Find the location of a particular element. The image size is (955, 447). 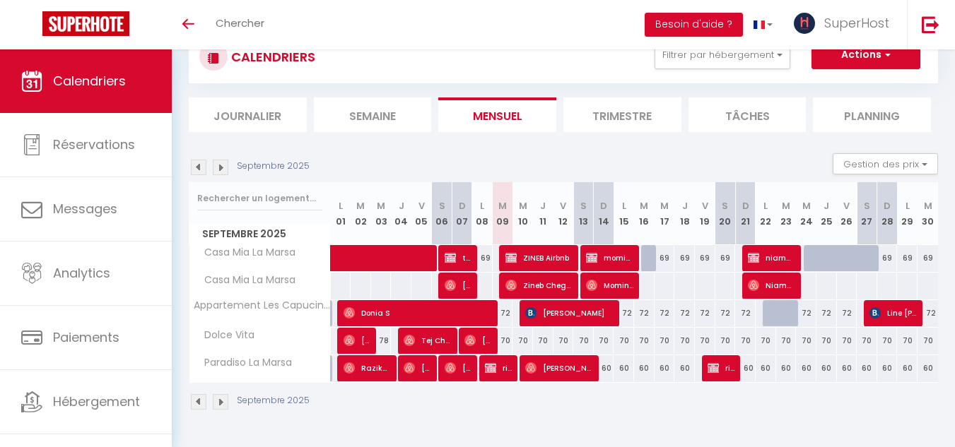

span: momin AIRBNB is located at coordinates (610, 258).